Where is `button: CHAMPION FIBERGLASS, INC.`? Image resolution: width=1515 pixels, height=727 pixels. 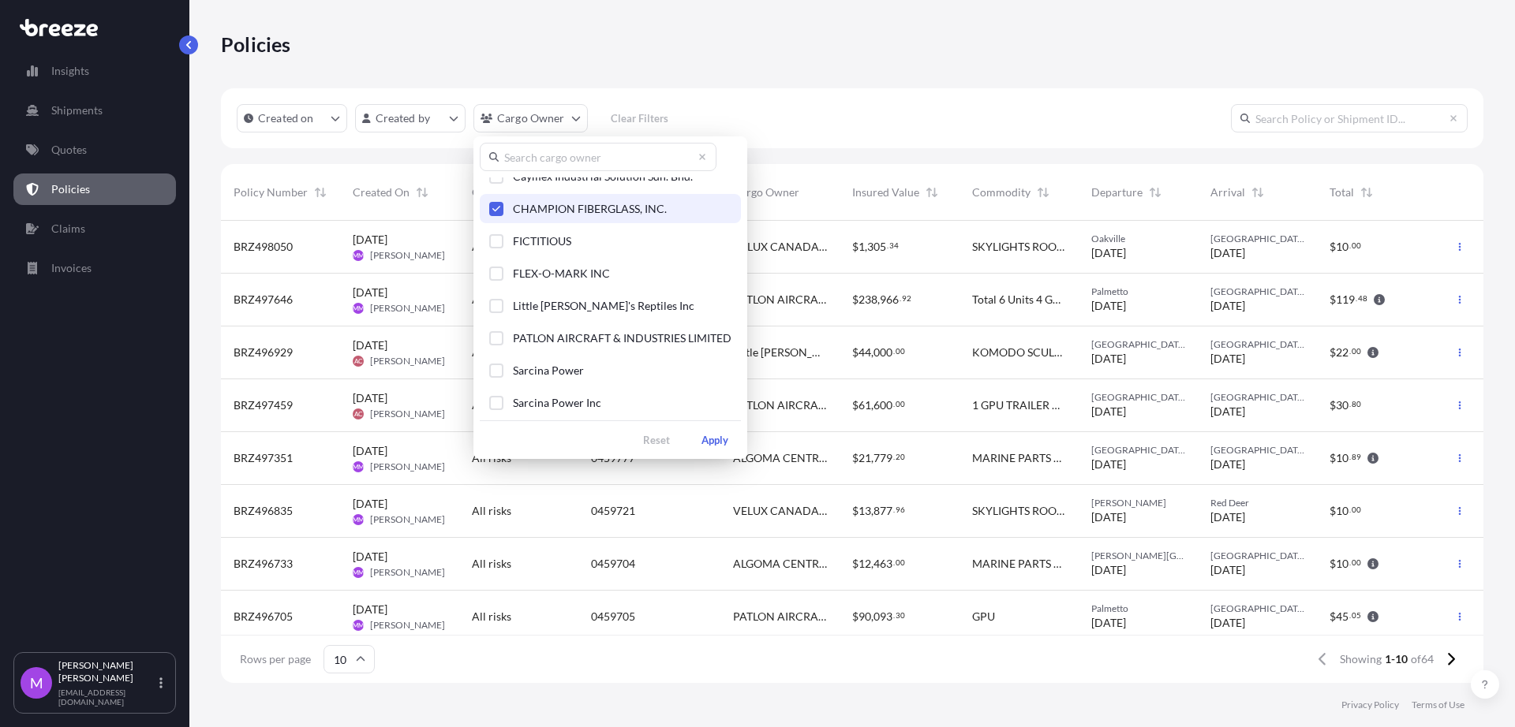 button: CHAMPION FIBERGLASS, INC. is located at coordinates (610, 208).